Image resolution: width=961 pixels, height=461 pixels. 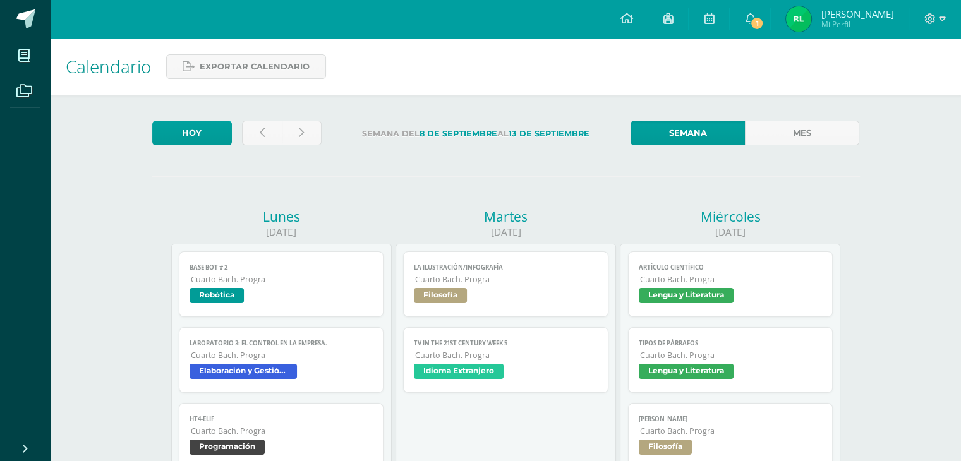 What do you see at coordinates (476, 133) in the screenshot?
I see `label: Semana del al` at bounding box center [476, 133].